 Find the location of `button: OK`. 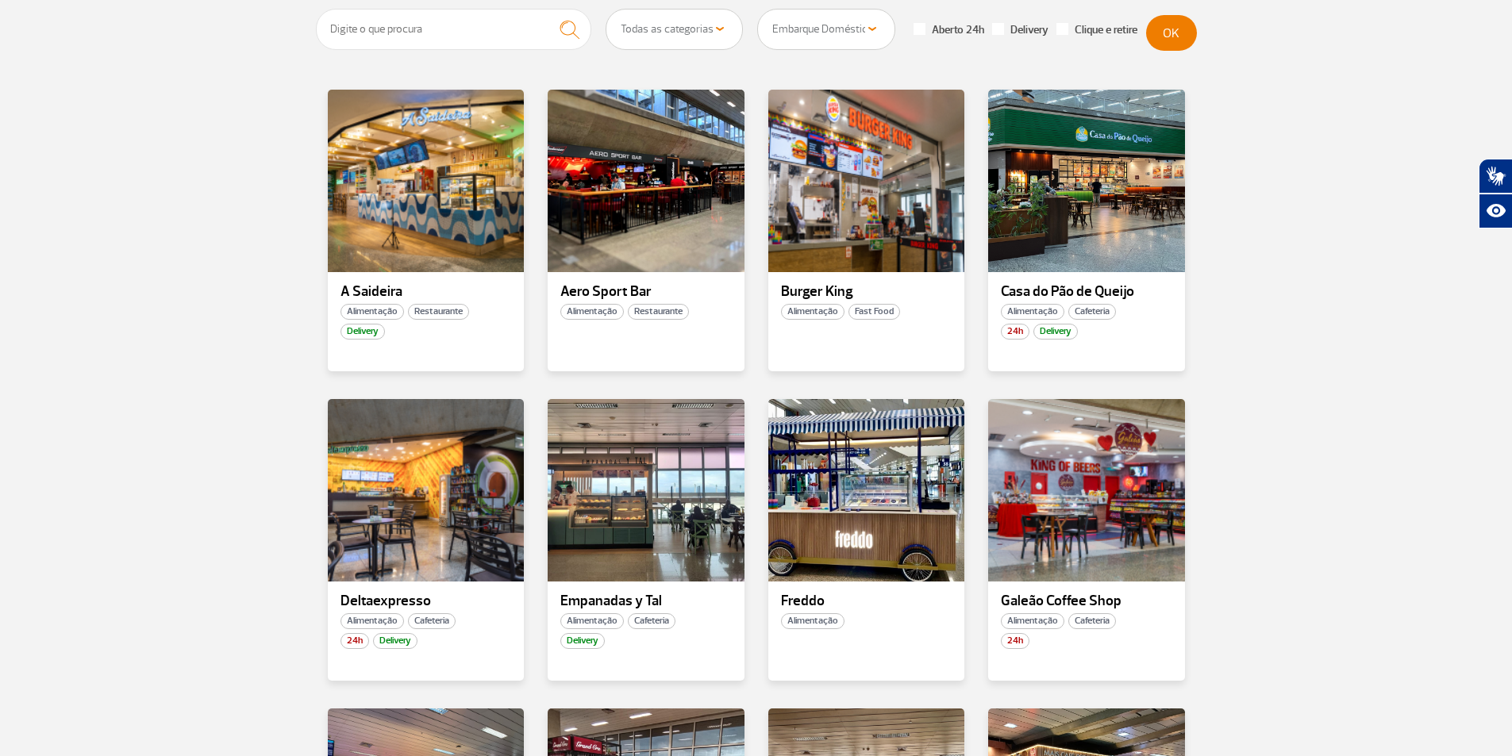

button: OK is located at coordinates (1171, 33).